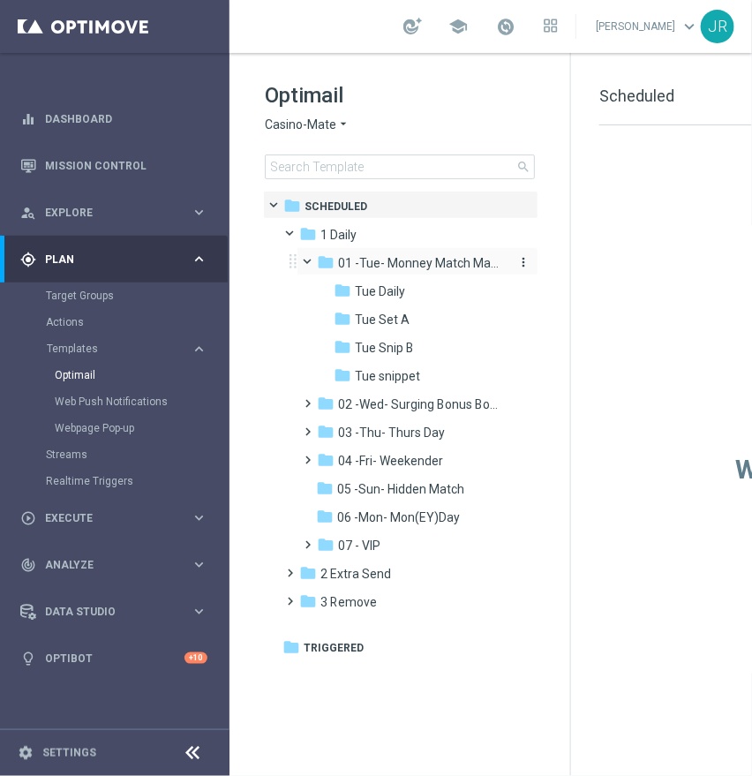 The image size is (752, 776). Describe the element at coordinates (114, 213) in the screenshot. I see `div: person_search Explore keyboard_arrow_right` at that location.